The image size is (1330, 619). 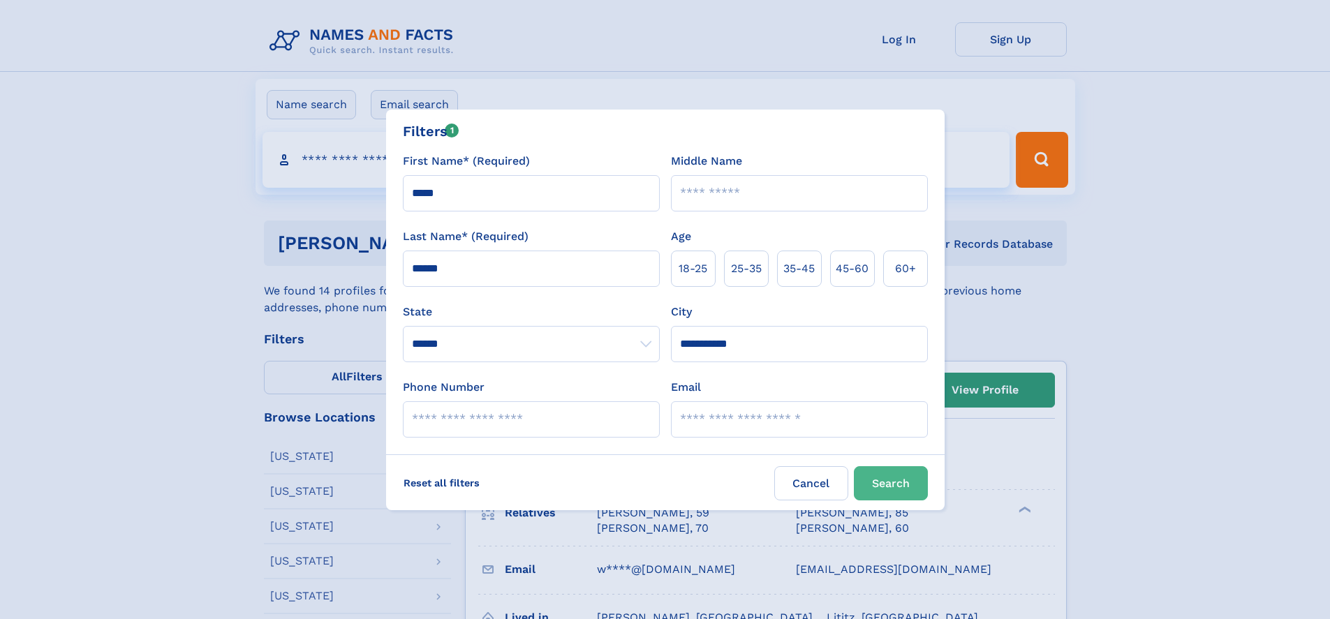 What do you see at coordinates (707, 161) in the screenshot?
I see `label: Middle Name` at bounding box center [707, 161].